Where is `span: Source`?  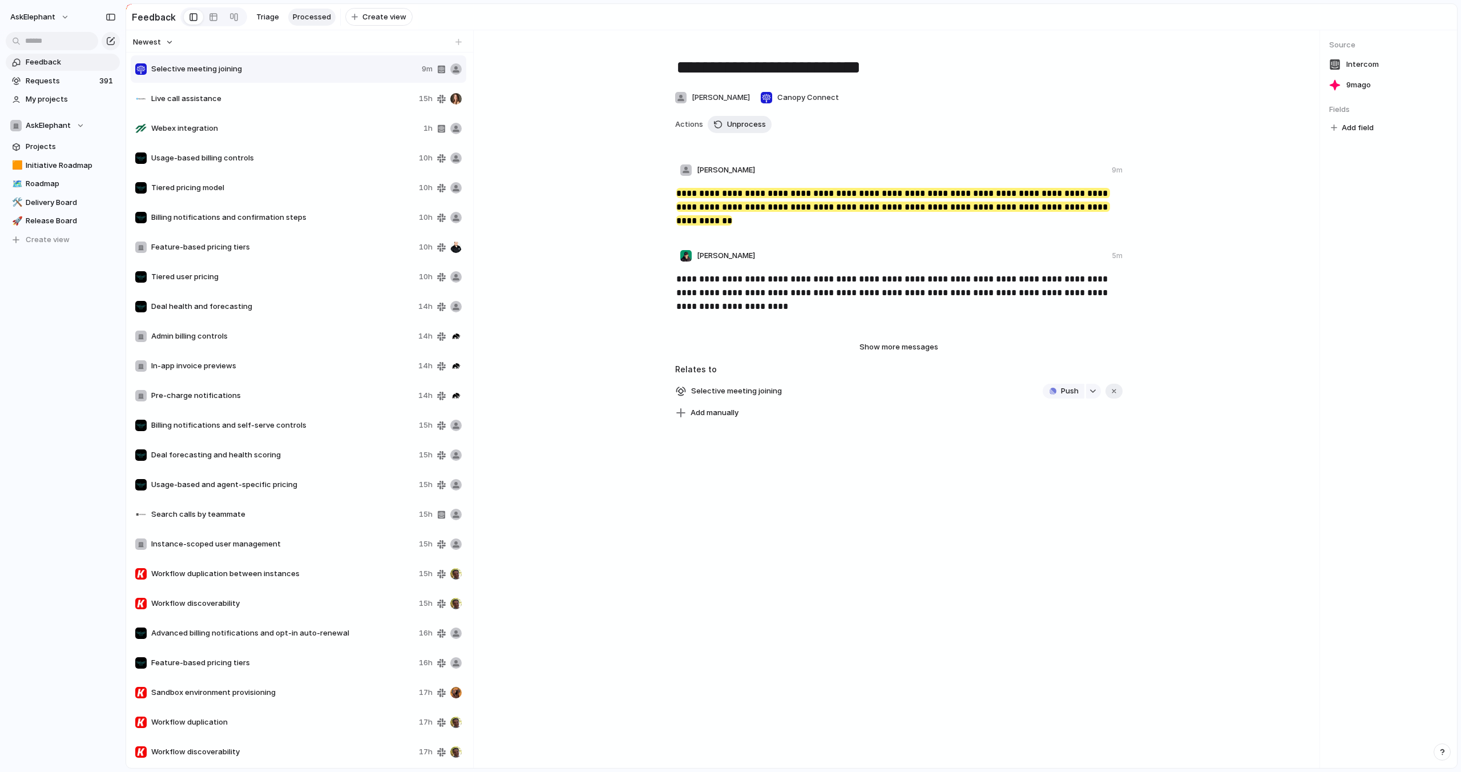
span: Source is located at coordinates (1389, 45).